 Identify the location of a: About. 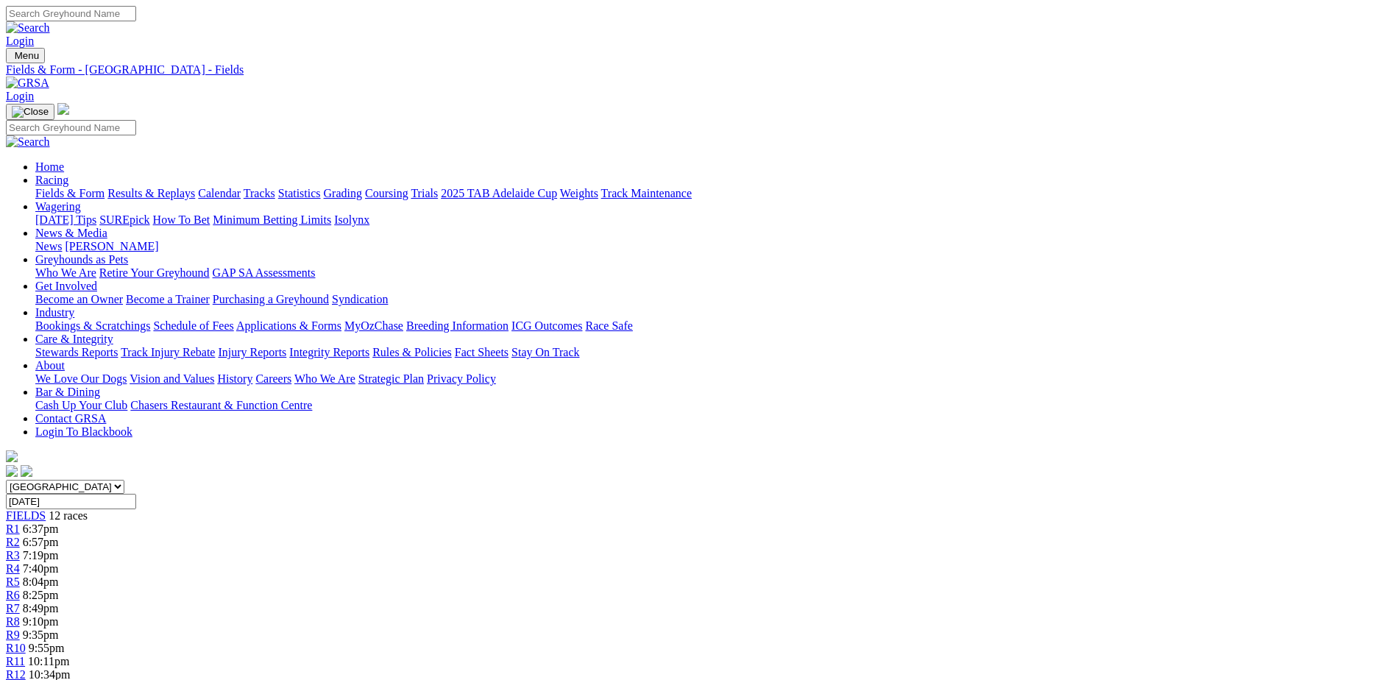
(50, 365).